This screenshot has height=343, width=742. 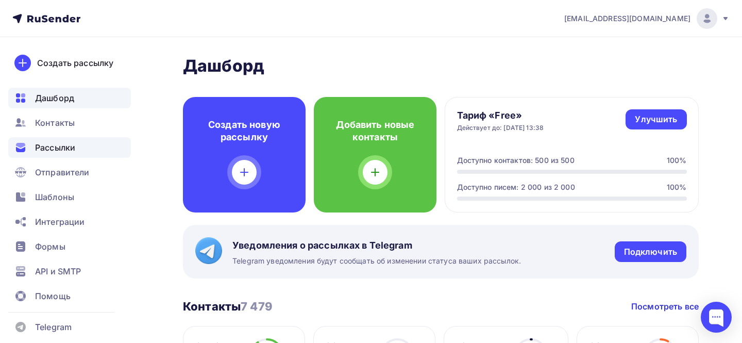 What do you see at coordinates (55, 197) in the screenshot?
I see `span: Шаблоны` at bounding box center [55, 197].